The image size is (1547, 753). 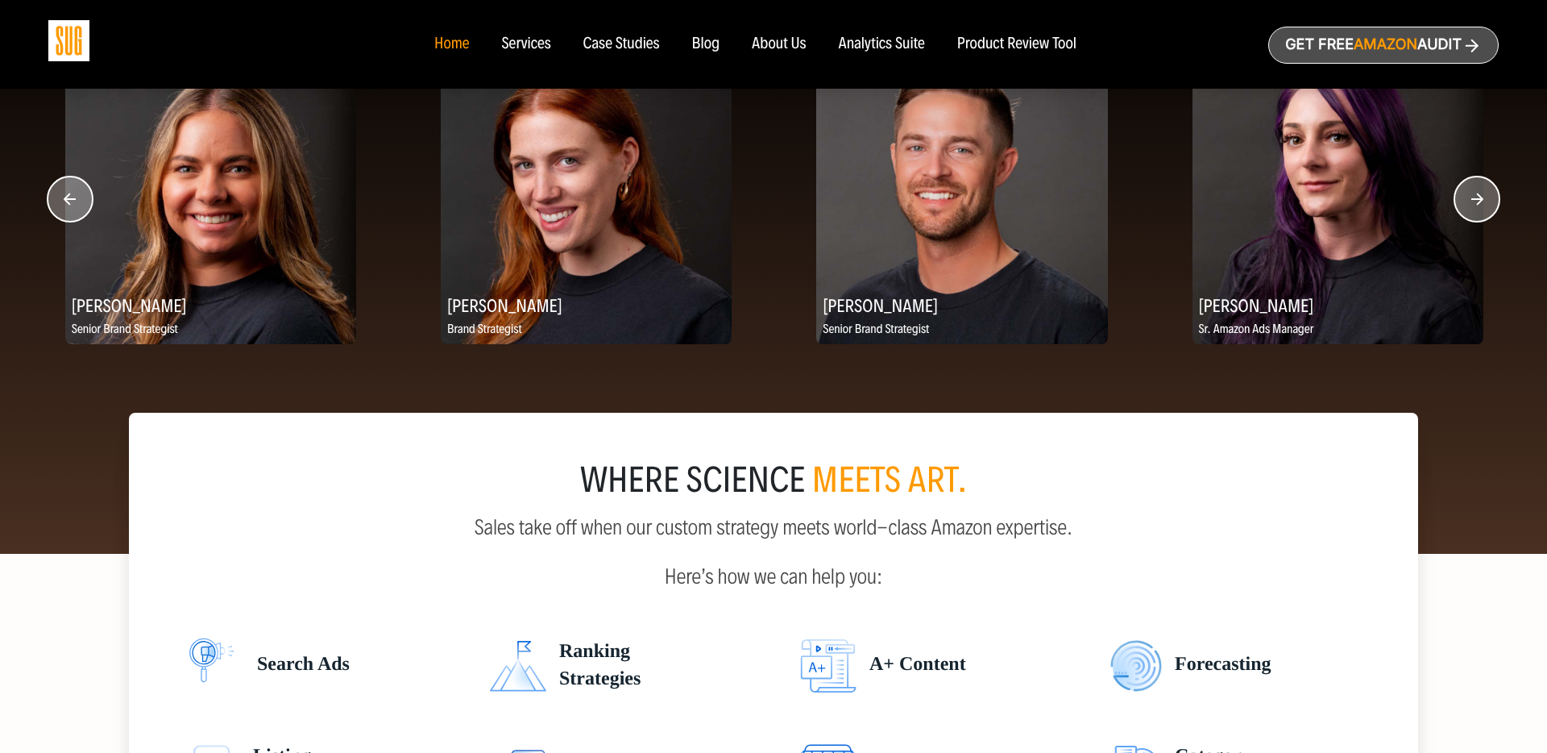 What do you see at coordinates (706, 44) in the screenshot?
I see `div: Blog` at bounding box center [706, 44].